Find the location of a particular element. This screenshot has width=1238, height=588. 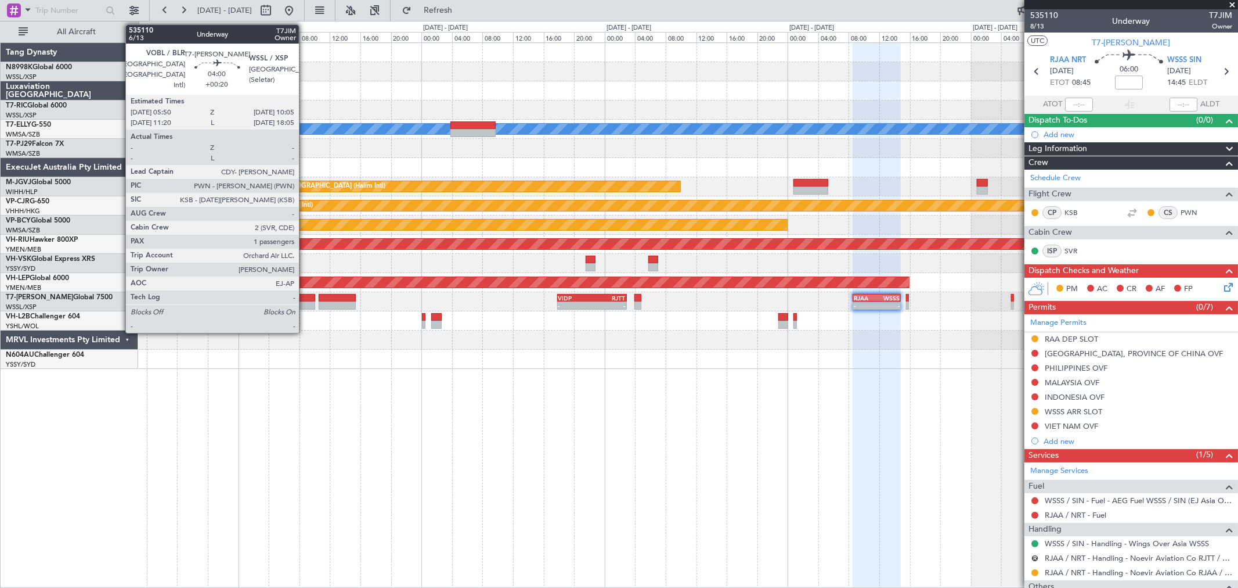

div: ISP is located at coordinates (1052, 251).